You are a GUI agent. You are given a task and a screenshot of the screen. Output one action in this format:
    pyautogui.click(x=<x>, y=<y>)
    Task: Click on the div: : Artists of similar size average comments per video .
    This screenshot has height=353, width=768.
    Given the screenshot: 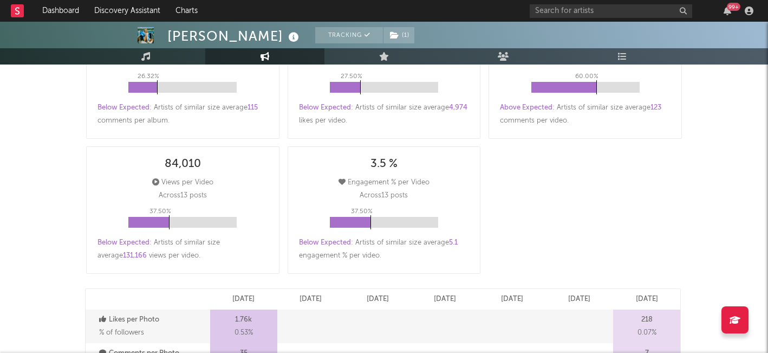 What is the action you would take?
    pyautogui.click(x=585, y=114)
    